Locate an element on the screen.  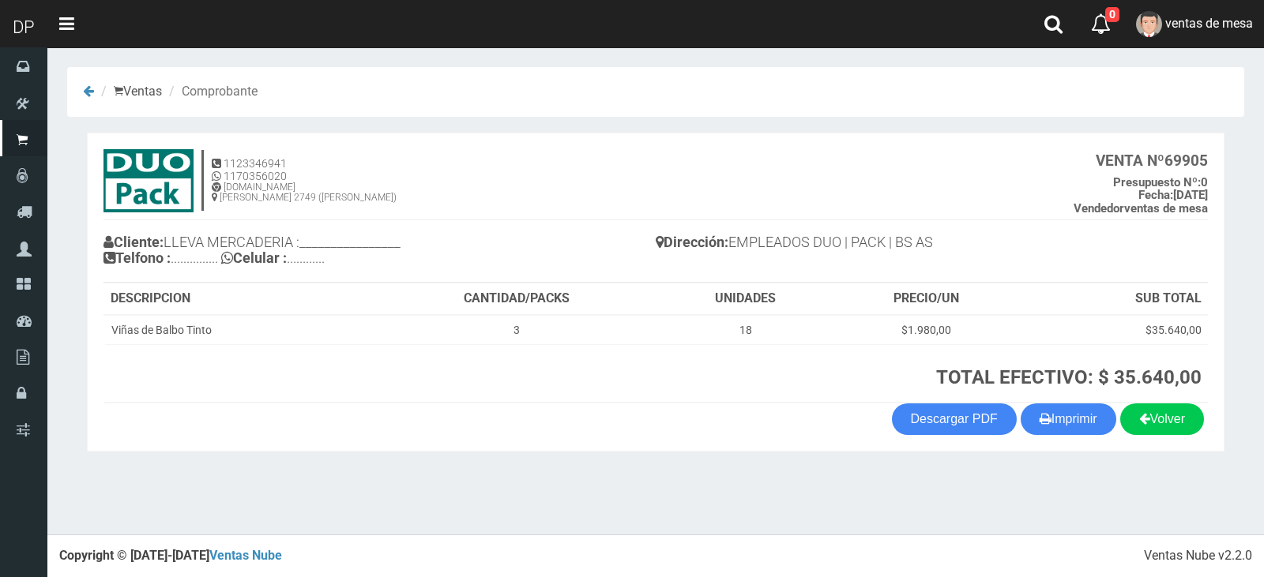
a: Volver is located at coordinates (1162, 419).